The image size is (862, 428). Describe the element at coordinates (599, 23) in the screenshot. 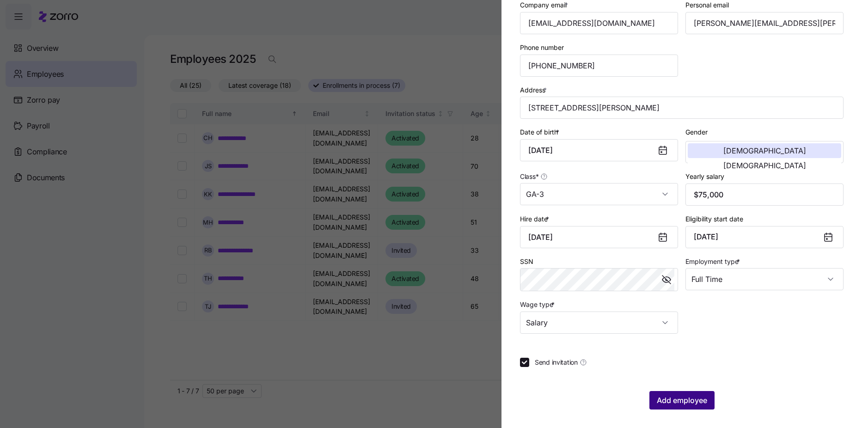

I see `input: Company email` at that location.